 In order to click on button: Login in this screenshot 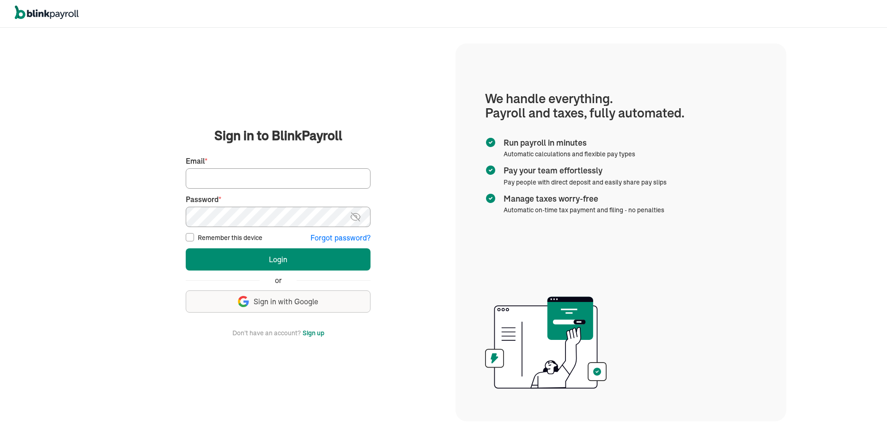, I will do `click(278, 259)`.